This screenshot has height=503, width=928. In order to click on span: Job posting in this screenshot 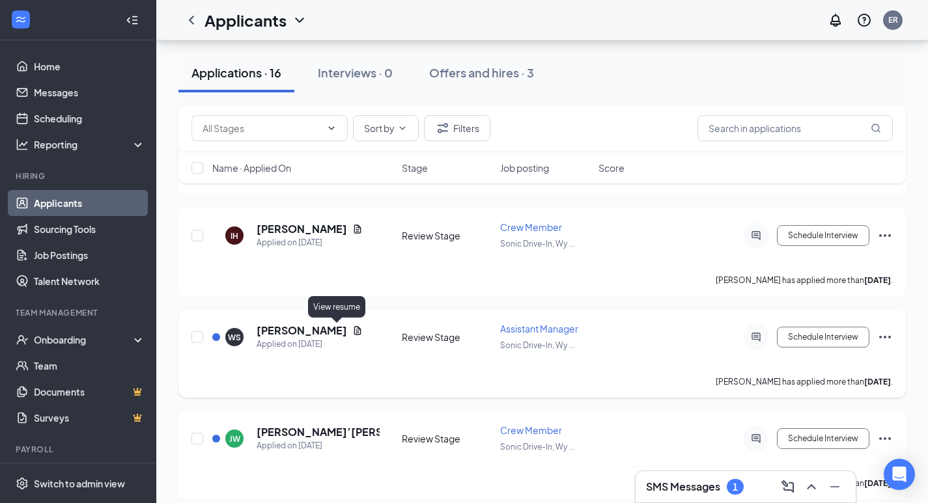, I will do `click(524, 168)`.